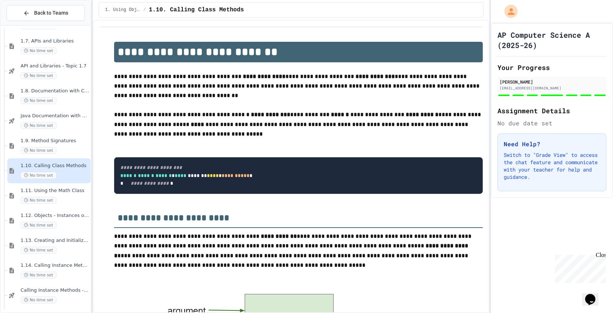 The width and height of the screenshot is (613, 313). Describe the element at coordinates (55, 91) in the screenshot. I see `span: 1.8. Documentation with Comments and Preconditions` at that location.